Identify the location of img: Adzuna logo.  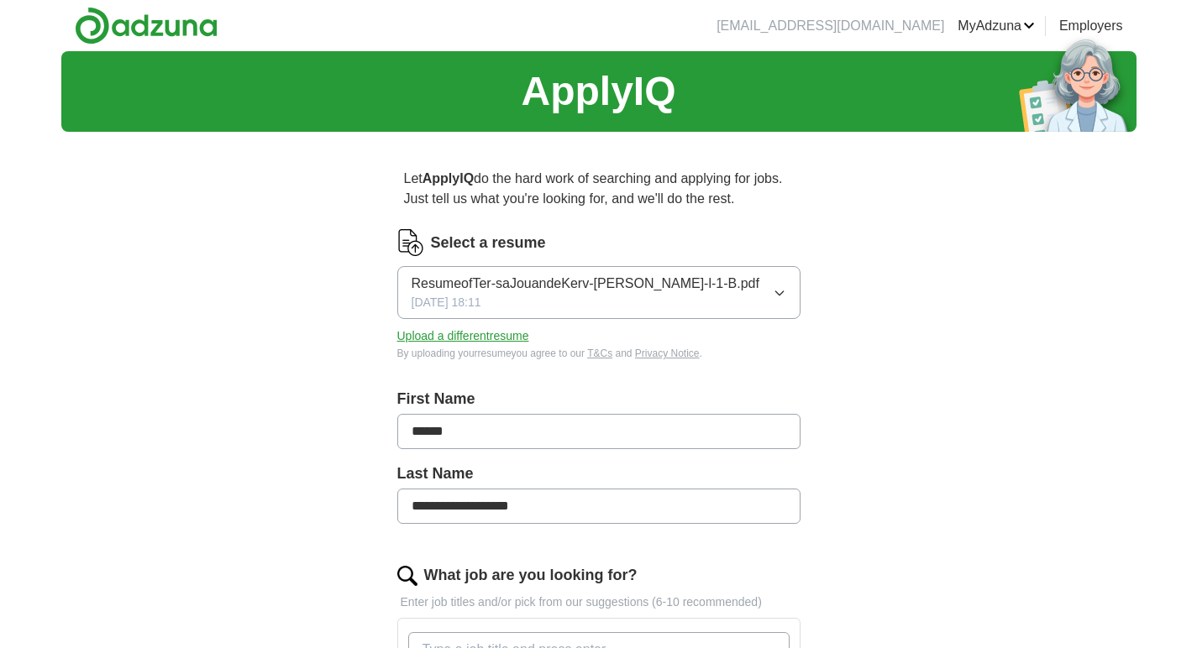
(146, 25).